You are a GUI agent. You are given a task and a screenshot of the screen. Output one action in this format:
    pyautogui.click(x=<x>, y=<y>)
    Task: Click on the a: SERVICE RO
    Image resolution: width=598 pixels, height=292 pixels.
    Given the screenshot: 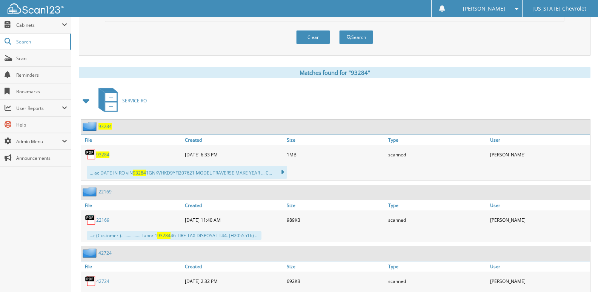 What is the action you would take?
    pyautogui.click(x=120, y=100)
    